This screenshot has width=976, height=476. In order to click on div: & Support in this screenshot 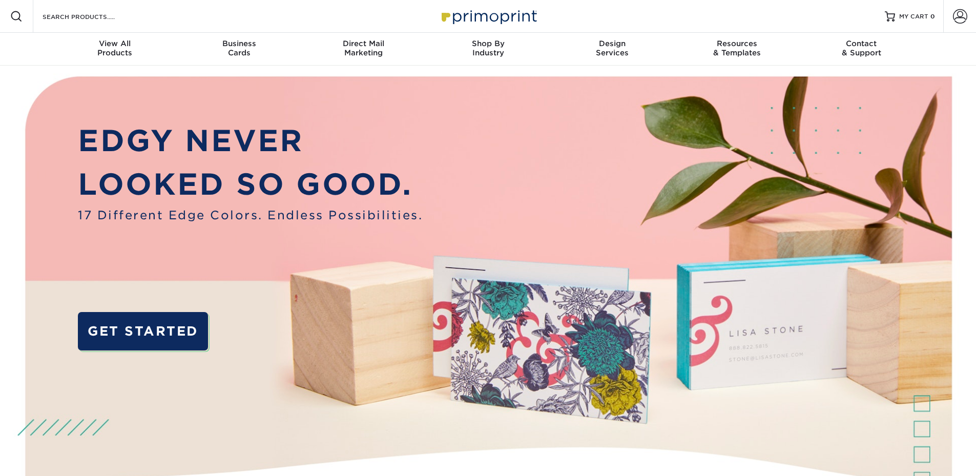, I will do `click(861, 48)`.